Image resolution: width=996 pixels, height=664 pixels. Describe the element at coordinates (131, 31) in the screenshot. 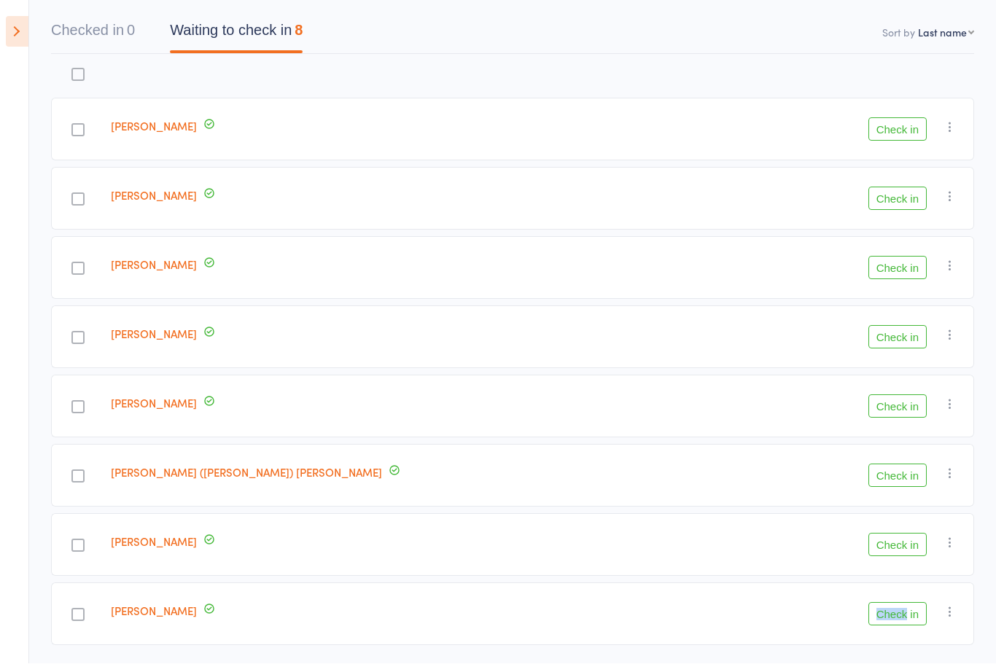

I see `div: 0` at that location.